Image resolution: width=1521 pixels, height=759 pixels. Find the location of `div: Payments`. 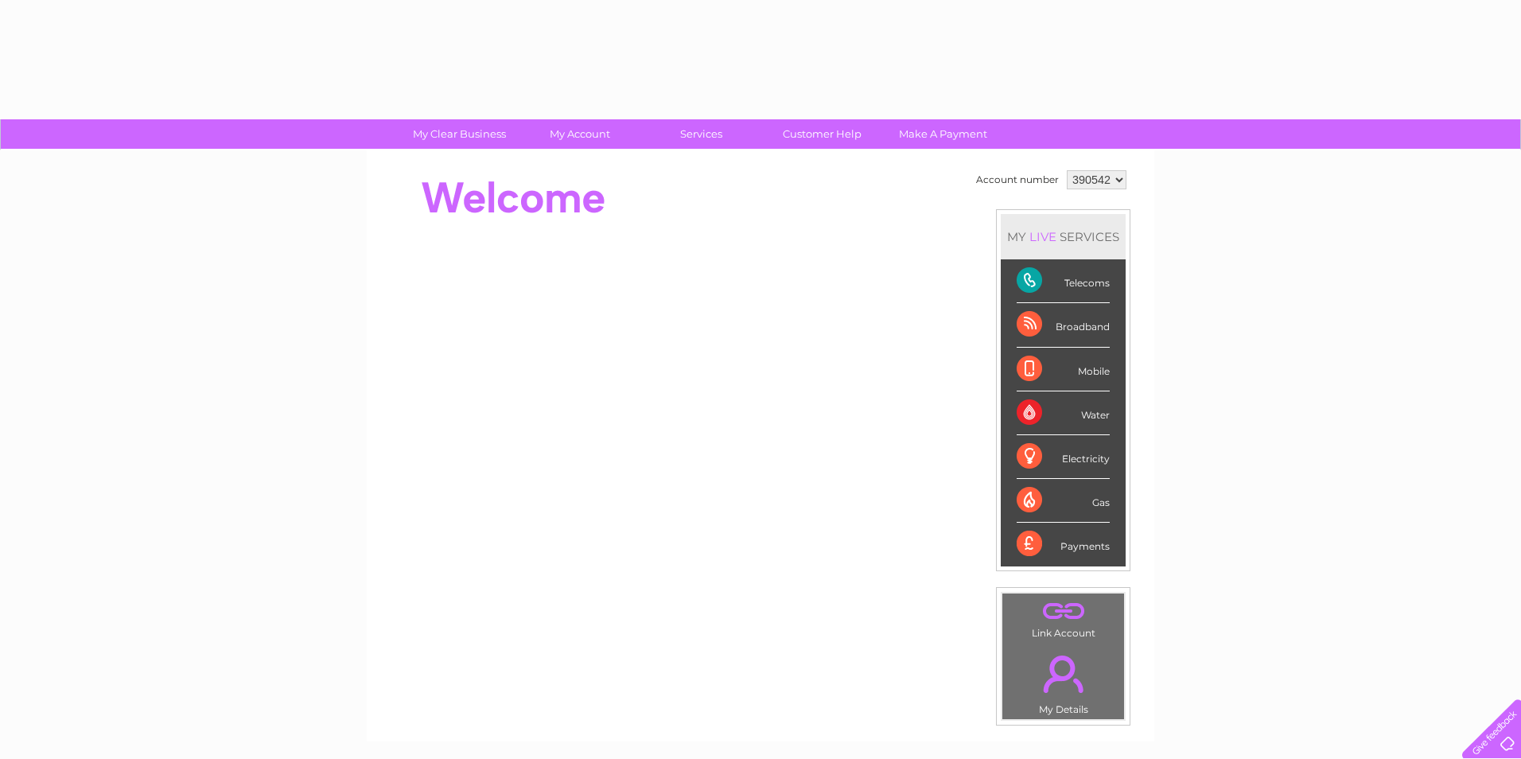

div: Payments is located at coordinates (1063, 544).